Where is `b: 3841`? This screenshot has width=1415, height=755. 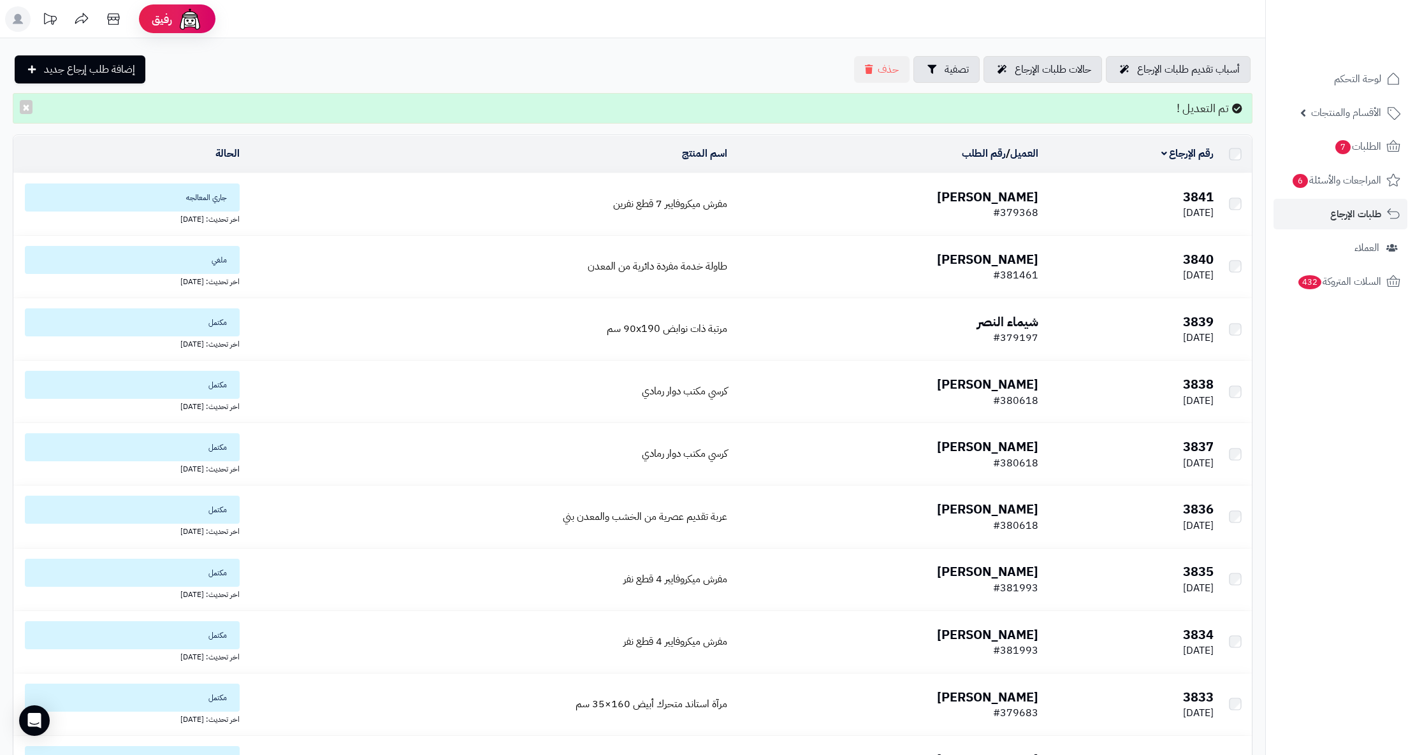 b: 3841 is located at coordinates (1198, 197).